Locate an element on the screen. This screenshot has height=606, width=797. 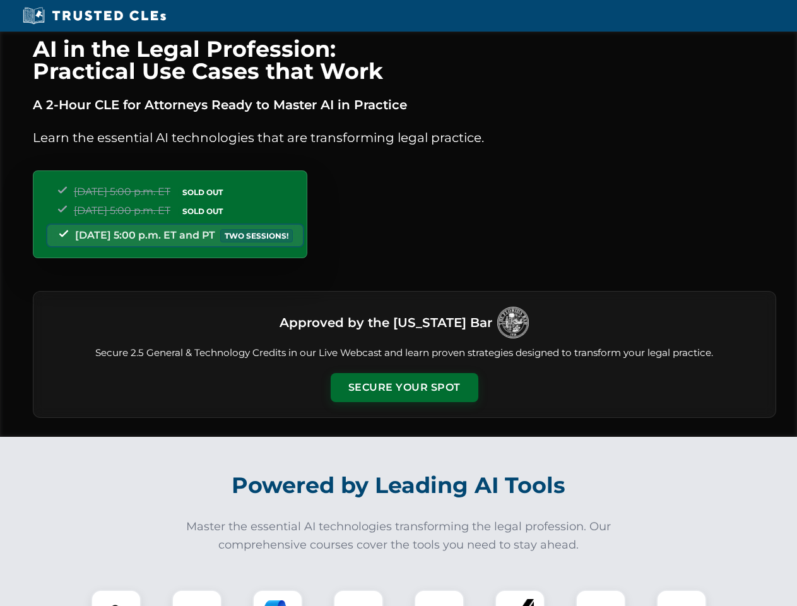
p: Master the essential AI technologies transforming the legal profession. Our comprehensive courses... is located at coordinates (399, 536).